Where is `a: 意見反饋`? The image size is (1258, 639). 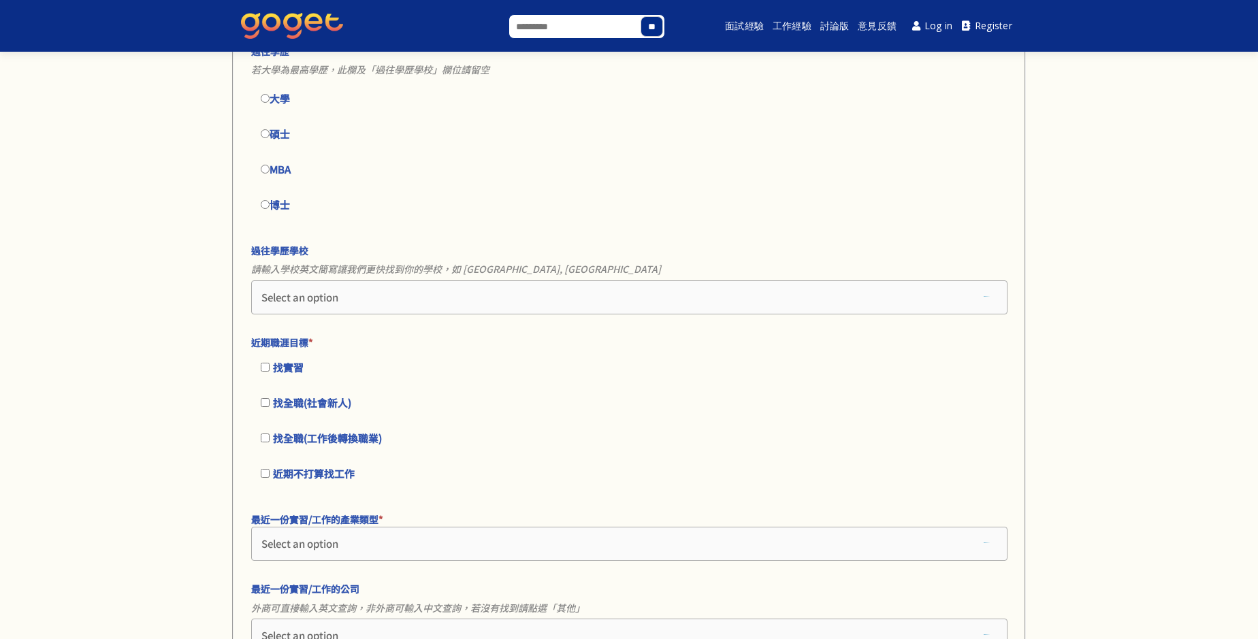 a: 意見反饋 is located at coordinates (877, 26).